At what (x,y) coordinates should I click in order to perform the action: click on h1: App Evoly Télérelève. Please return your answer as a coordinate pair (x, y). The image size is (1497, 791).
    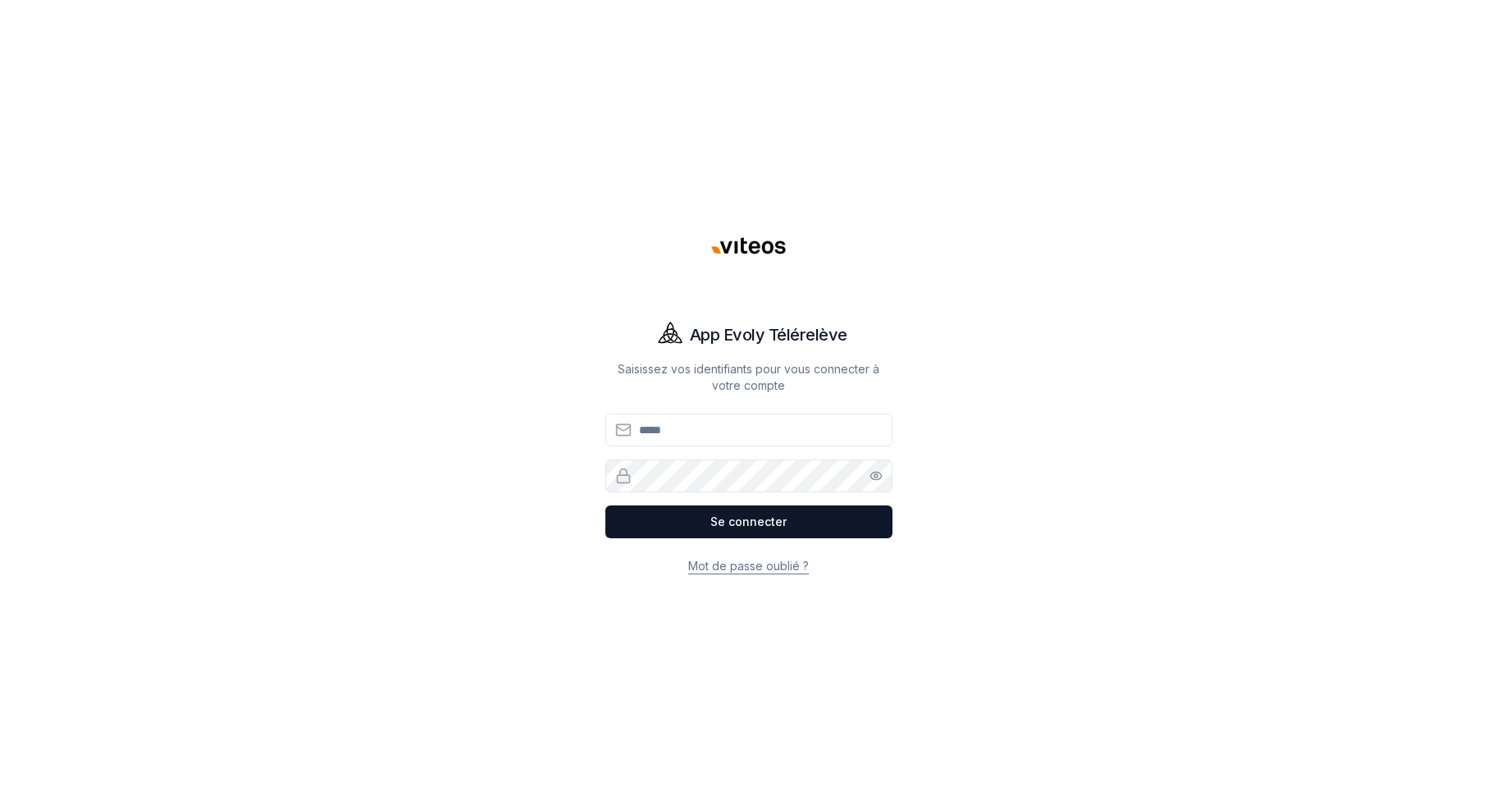
    Looking at the image, I should click on (769, 335).